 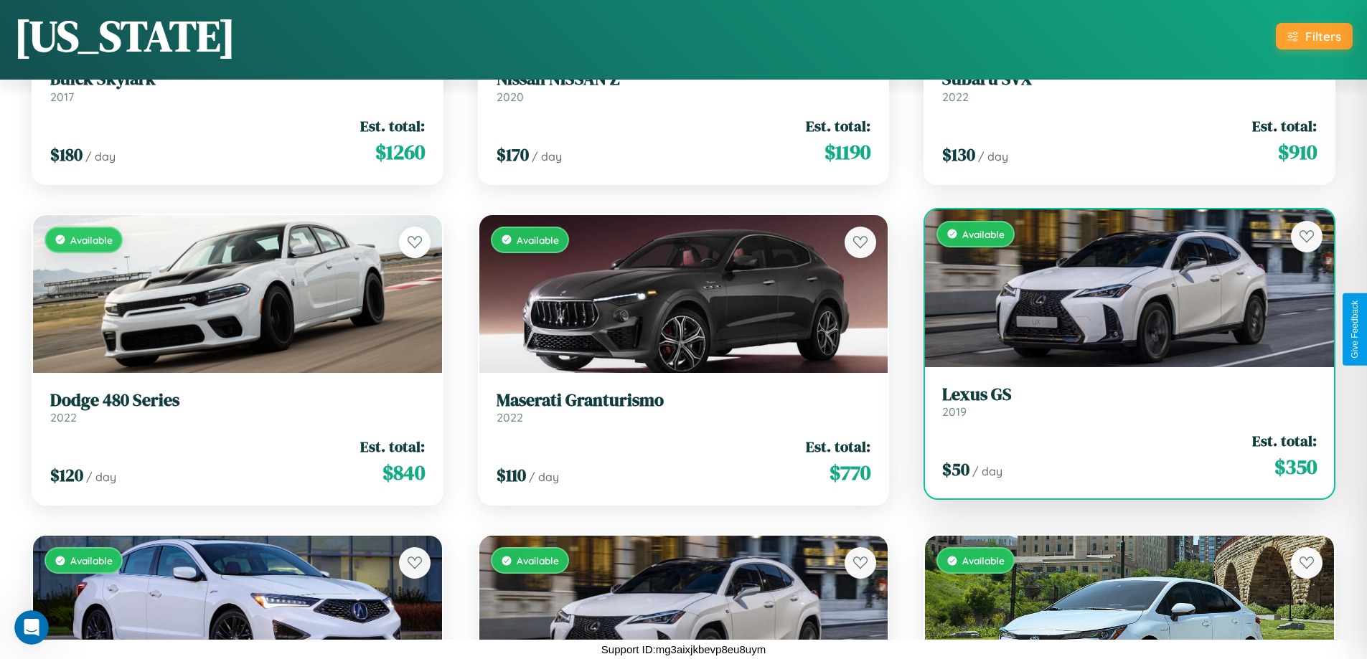 I want to click on h3: Nissan NISSAN Z, so click(x=684, y=79).